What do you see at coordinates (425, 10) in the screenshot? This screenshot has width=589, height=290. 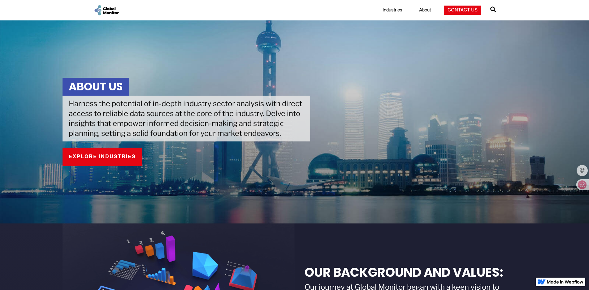 I see `a: About` at bounding box center [425, 10].